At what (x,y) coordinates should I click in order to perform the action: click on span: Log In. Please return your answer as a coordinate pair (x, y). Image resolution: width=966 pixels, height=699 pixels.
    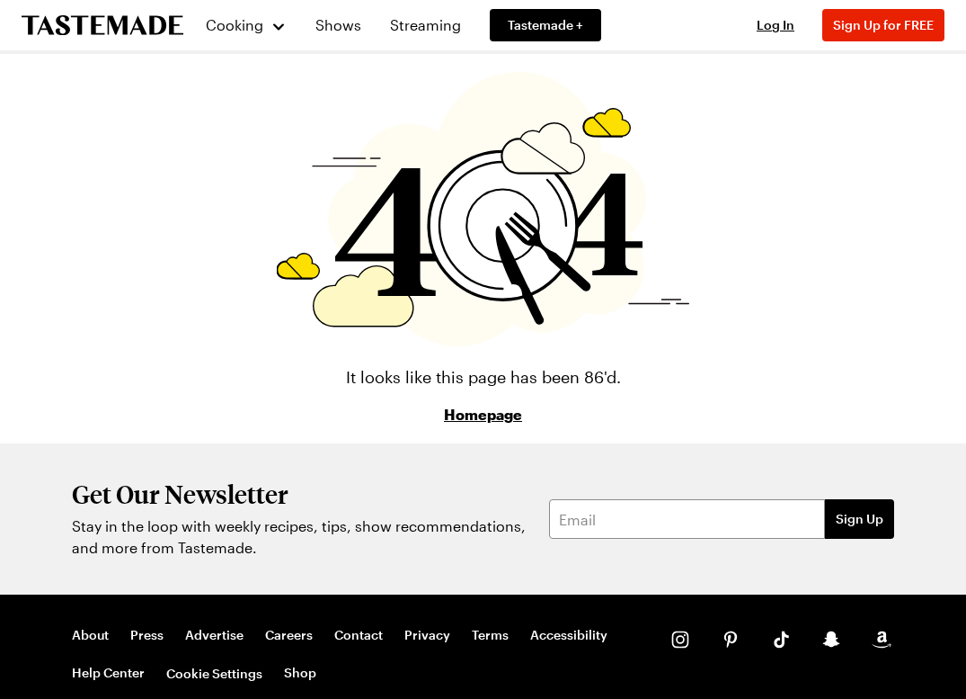
    Looking at the image, I should click on (776, 24).